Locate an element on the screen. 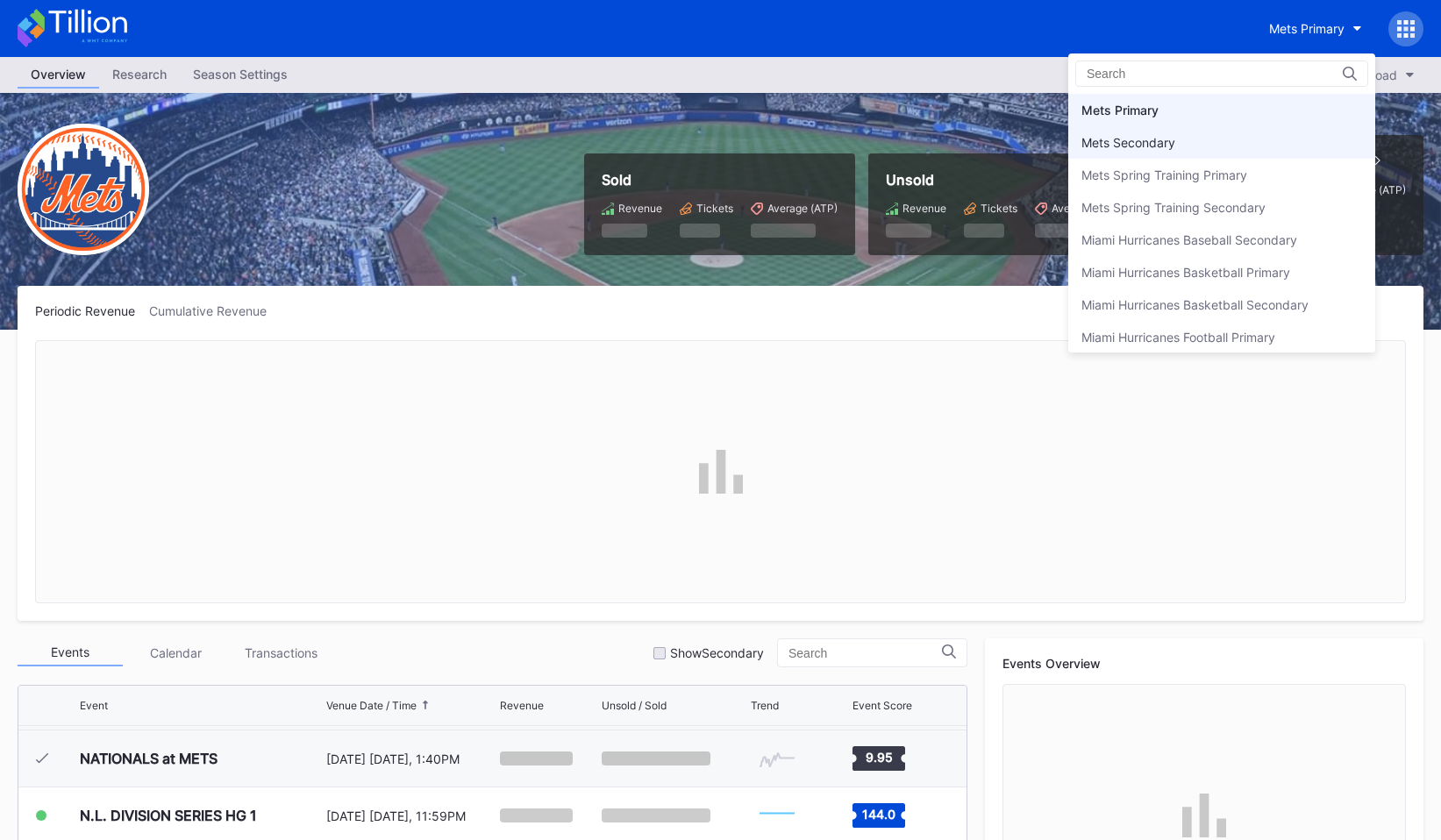  div: Miami Hurricanes Baseball Secondary is located at coordinates (1189, 239).